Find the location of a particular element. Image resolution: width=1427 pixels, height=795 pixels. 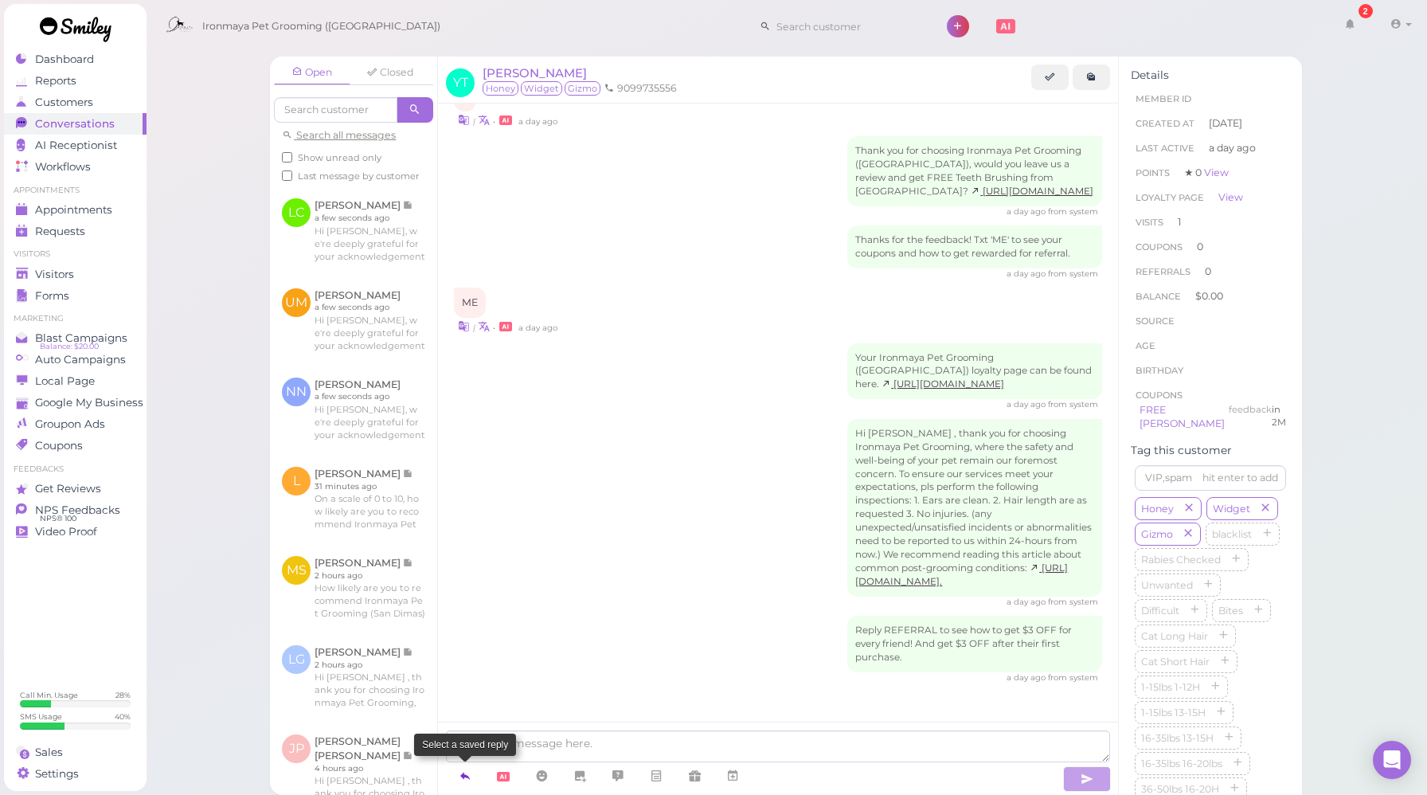

li: 9099735556 is located at coordinates (640, 88).